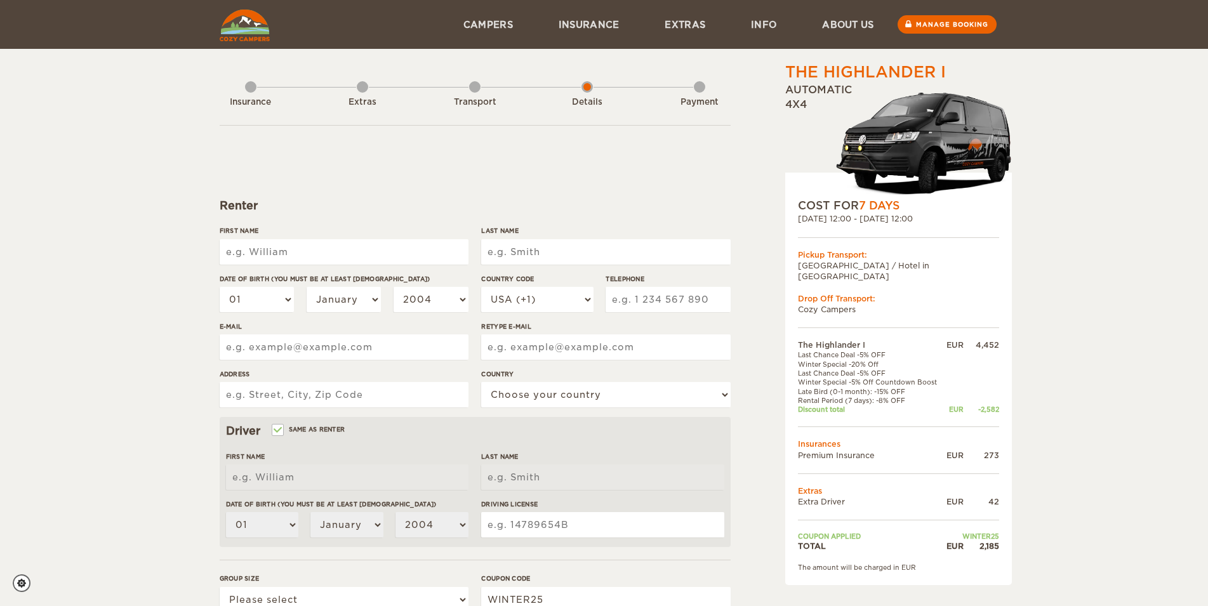 This screenshot has width=1208, height=606. Describe the element at coordinates (981, 455) in the screenshot. I see `div: 273` at that location.